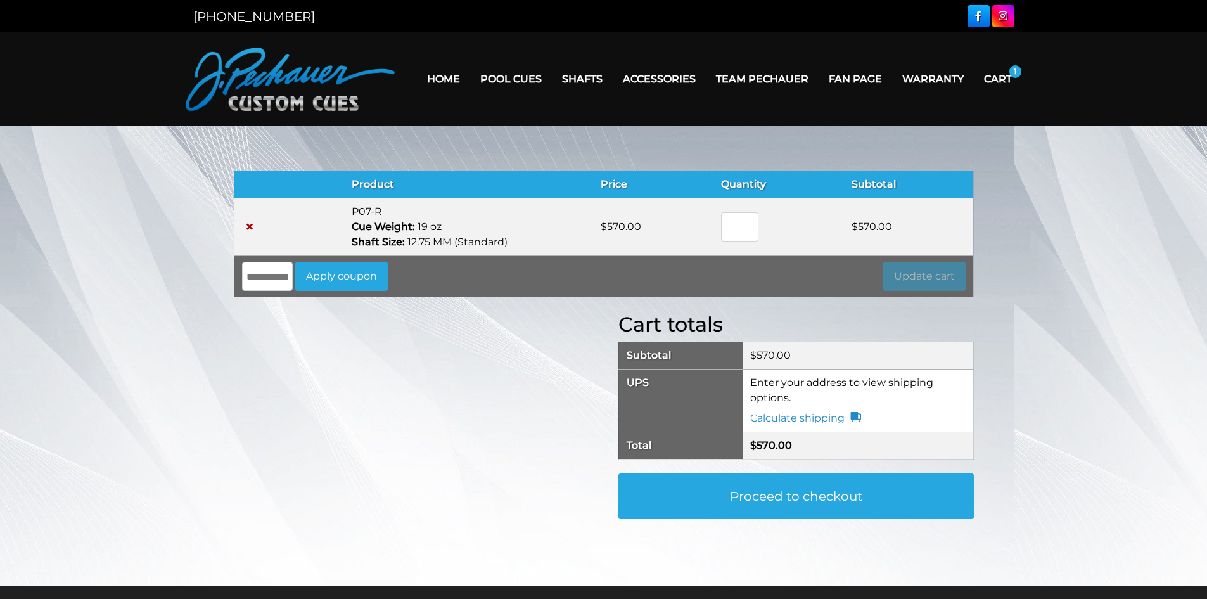 The width and height of the screenshot is (1207, 599). I want to click on td: P07-R, so click(468, 226).